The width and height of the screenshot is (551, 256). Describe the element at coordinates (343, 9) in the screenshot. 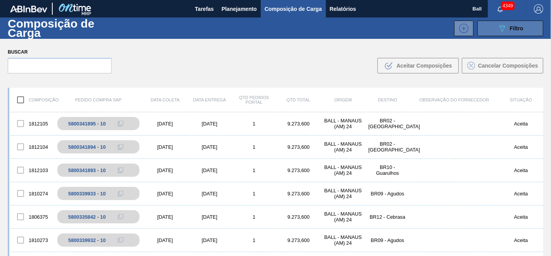

I see `span: Relatórios` at that location.